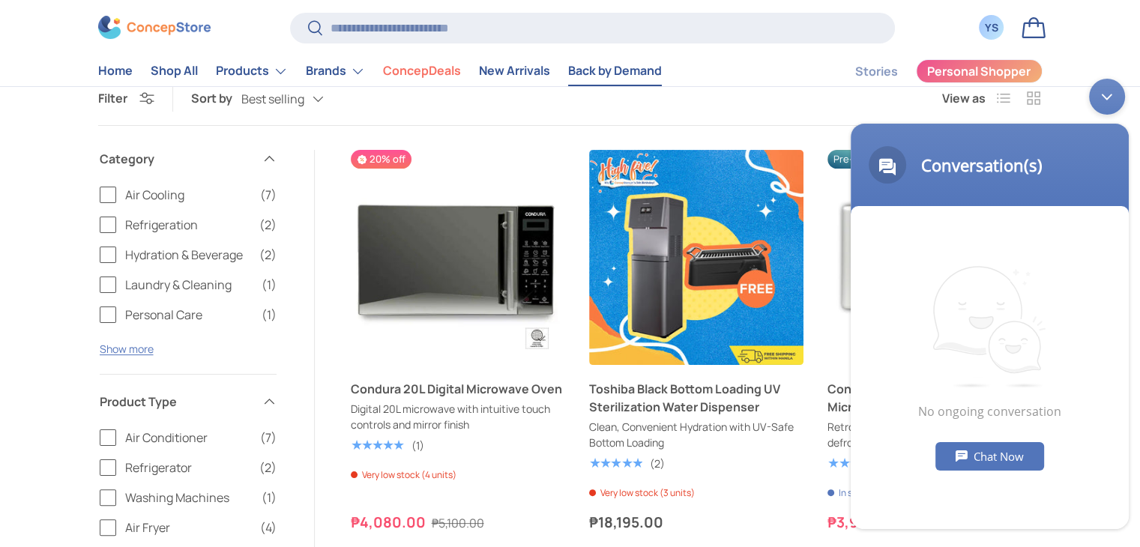 The image size is (1140, 547). What do you see at coordinates (273, 99) in the screenshot?
I see `span: Best selling` at bounding box center [273, 99].